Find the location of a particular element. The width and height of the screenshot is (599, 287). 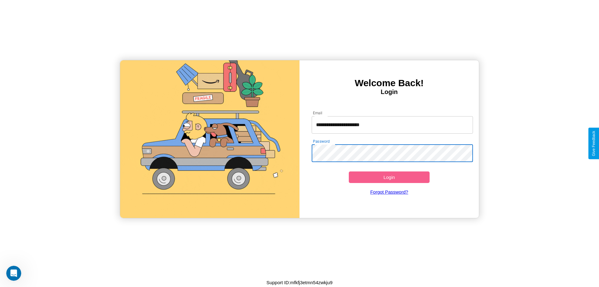

img: gif is located at coordinates (210, 139).